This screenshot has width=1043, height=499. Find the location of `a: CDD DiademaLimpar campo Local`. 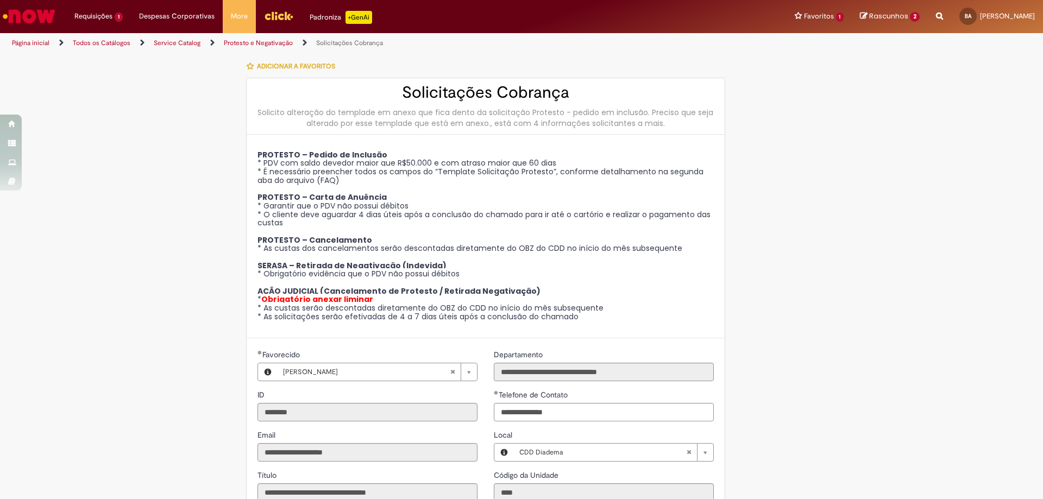

a: CDD DiademaLimpar campo Local is located at coordinates (613, 453).